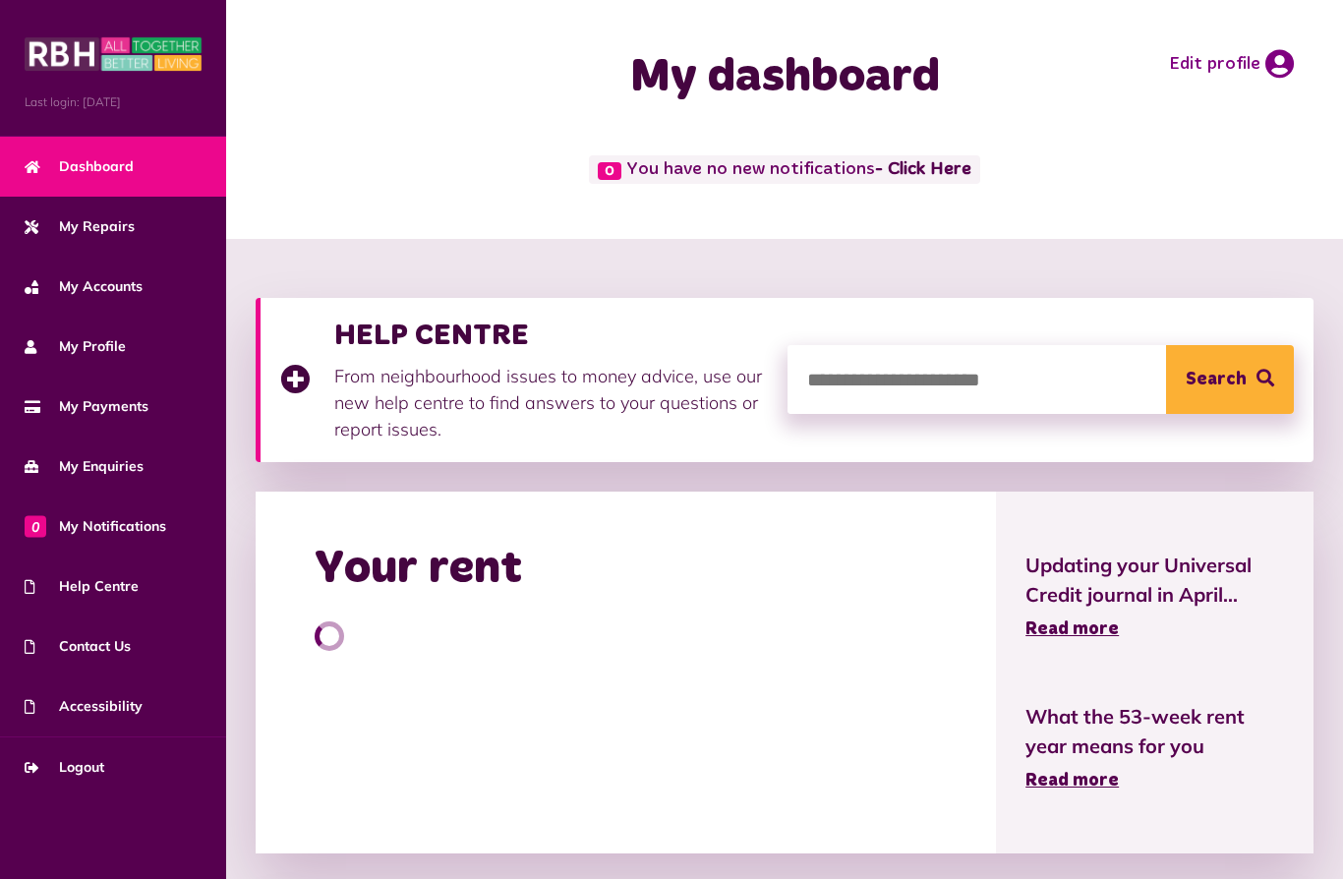  I want to click on span: My Notifications, so click(95, 526).